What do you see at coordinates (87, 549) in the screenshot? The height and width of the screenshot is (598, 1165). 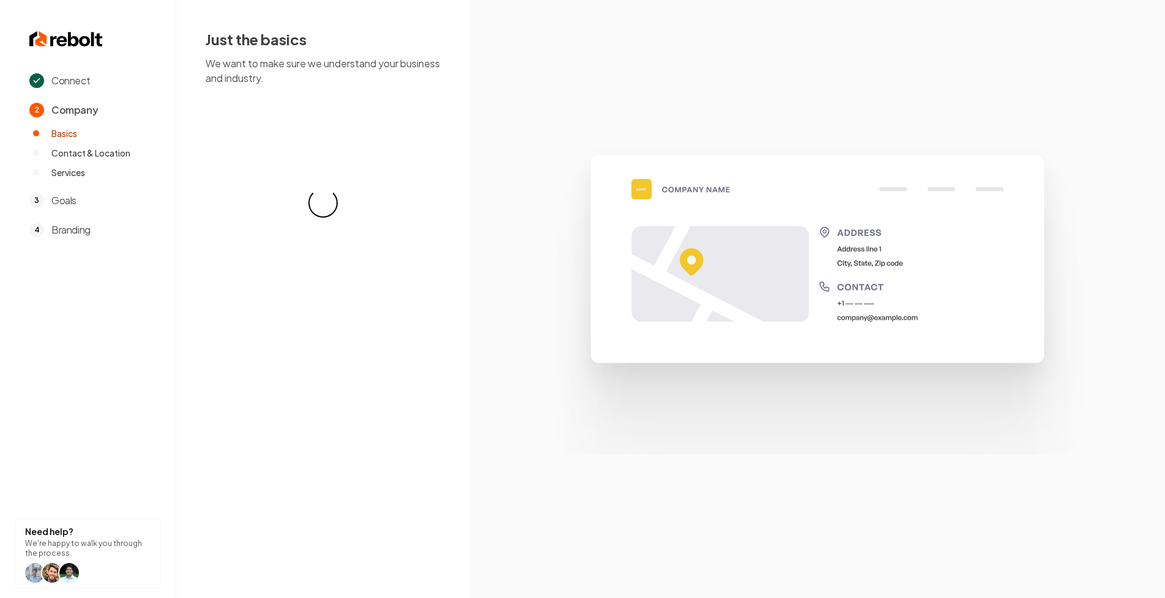 I see `p: We're happy to walk you through the process.` at bounding box center [87, 549].